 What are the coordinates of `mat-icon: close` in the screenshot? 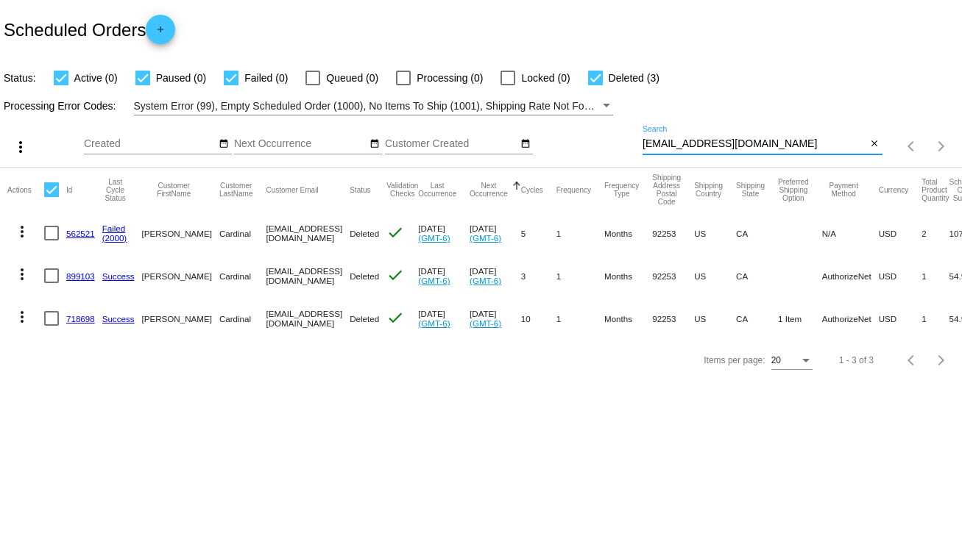 It's located at (874, 144).